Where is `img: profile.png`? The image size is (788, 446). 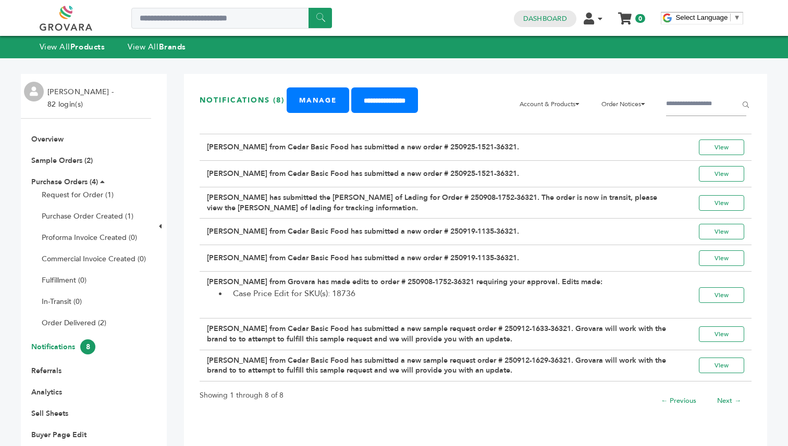
img: profile.png is located at coordinates (34, 92).